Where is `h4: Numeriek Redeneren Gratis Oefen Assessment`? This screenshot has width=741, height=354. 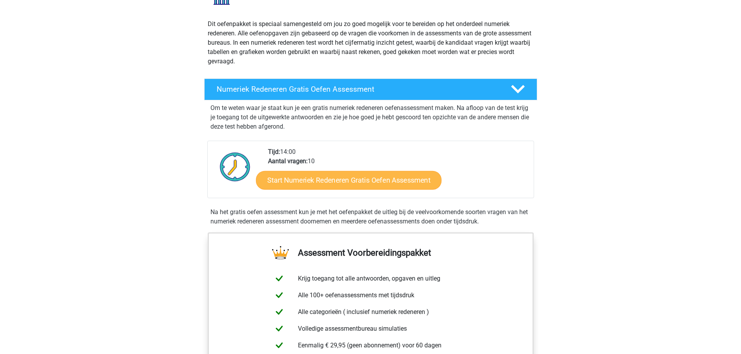 h4: Numeriek Redeneren Gratis Oefen Assessment is located at coordinates (357, 89).